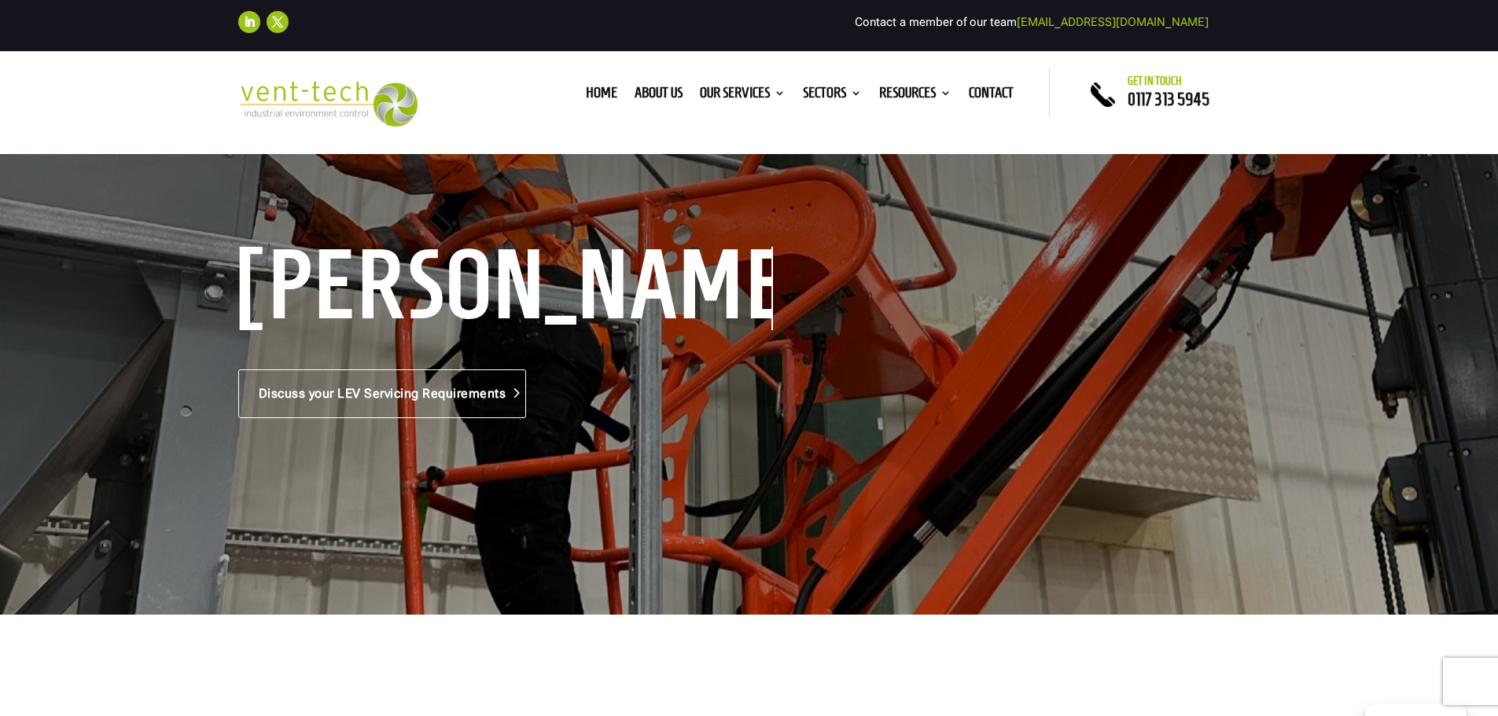  What do you see at coordinates (601, 96) in the screenshot?
I see `a: Home` at bounding box center [601, 96].